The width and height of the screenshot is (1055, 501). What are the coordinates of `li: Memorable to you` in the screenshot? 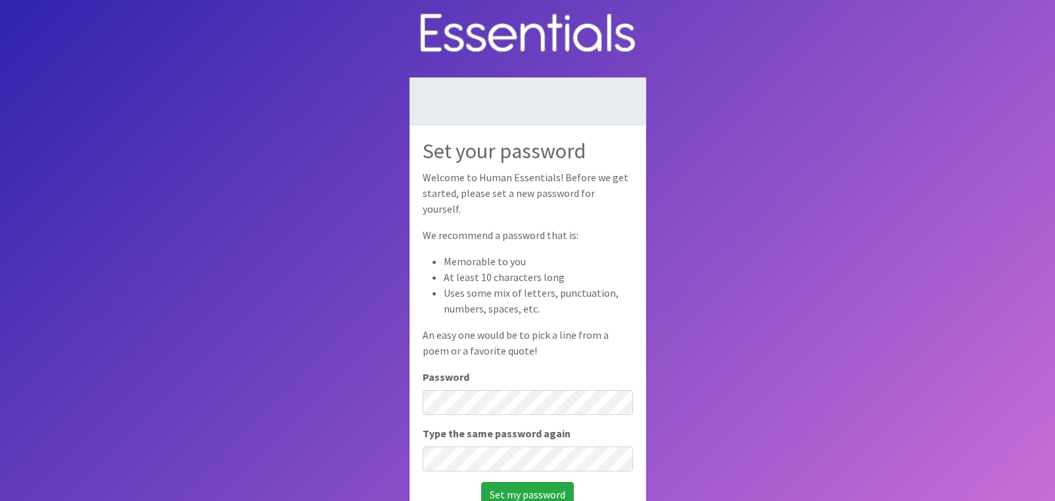 It's located at (538, 262).